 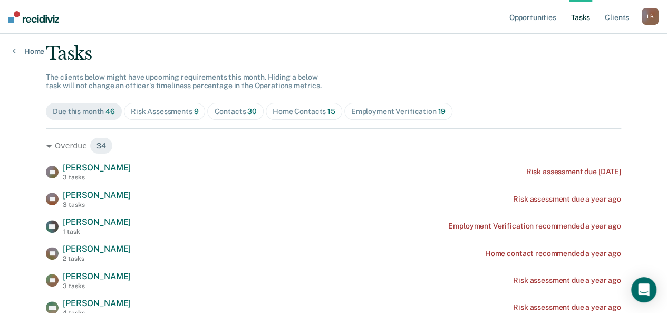 I want to click on div: Employment Verification, so click(x=398, y=111).